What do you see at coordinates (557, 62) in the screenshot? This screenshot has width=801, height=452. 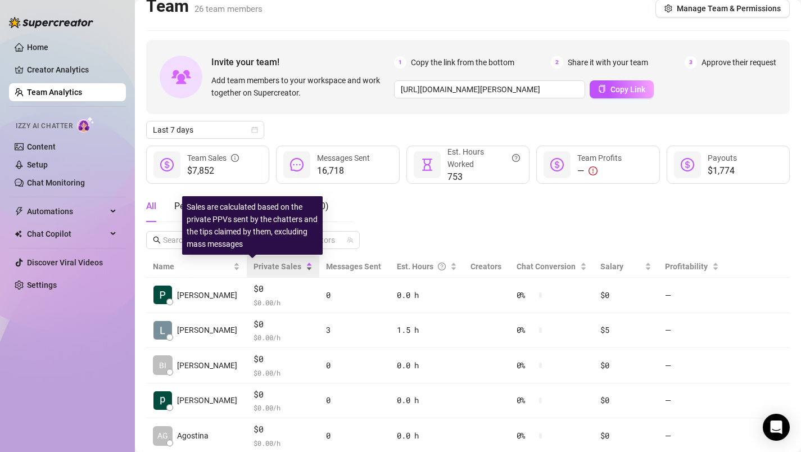 I see `span: 2` at bounding box center [557, 62].